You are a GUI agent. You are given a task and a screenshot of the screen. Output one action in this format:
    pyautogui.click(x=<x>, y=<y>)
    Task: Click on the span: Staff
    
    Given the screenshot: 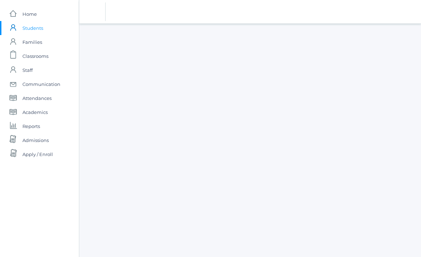 What is the action you would take?
    pyautogui.click(x=27, y=70)
    